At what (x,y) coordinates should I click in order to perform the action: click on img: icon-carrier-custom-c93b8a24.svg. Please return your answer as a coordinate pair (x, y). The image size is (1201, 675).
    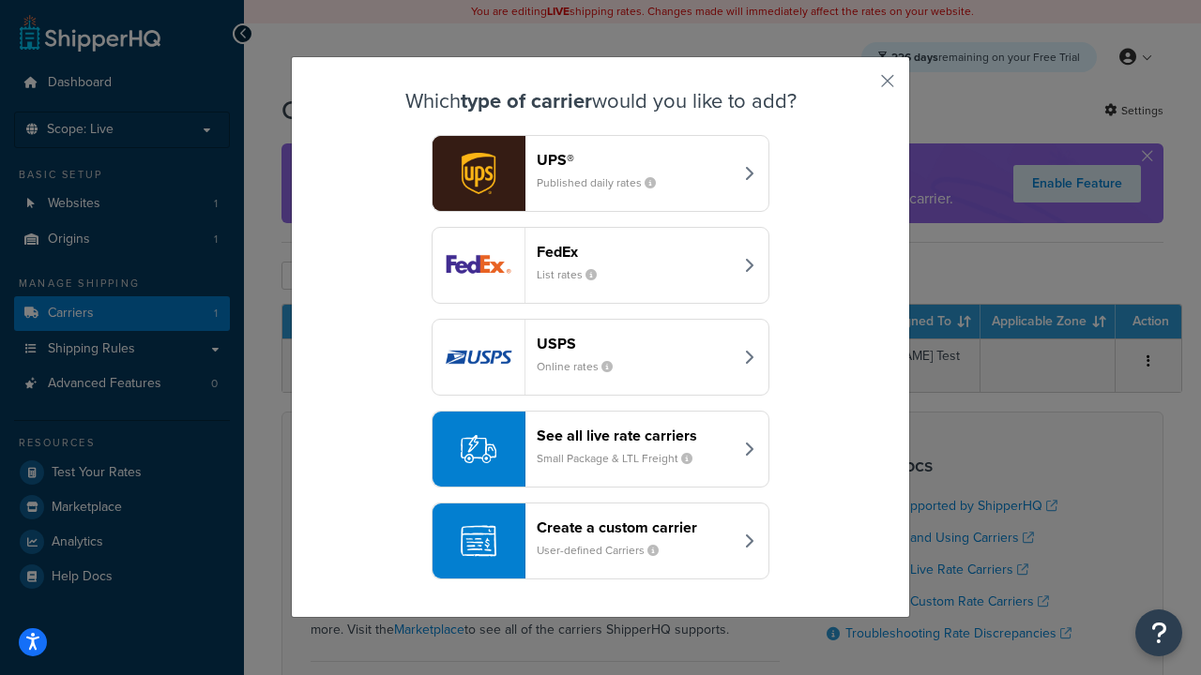
    Looking at the image, I should click on (478, 541).